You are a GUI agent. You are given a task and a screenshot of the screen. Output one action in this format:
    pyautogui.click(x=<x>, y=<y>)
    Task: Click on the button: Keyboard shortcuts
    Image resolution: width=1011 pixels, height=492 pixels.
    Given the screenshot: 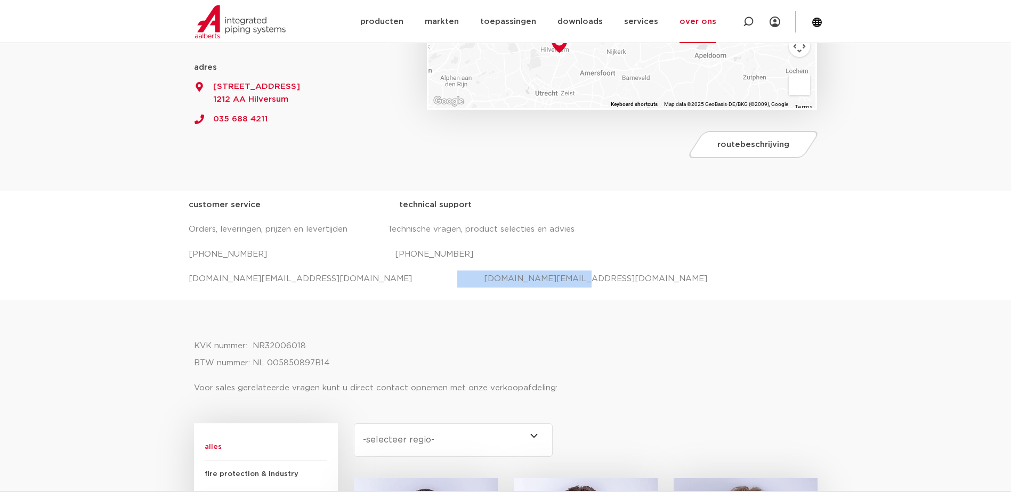 What is the action you would take?
    pyautogui.click(x=634, y=104)
    